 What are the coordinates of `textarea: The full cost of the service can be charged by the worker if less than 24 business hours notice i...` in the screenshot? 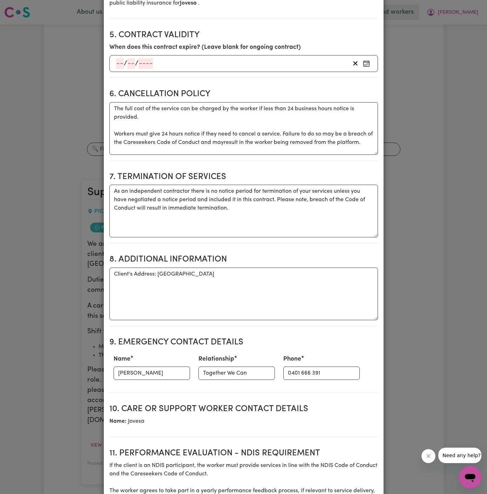 It's located at (244, 128).